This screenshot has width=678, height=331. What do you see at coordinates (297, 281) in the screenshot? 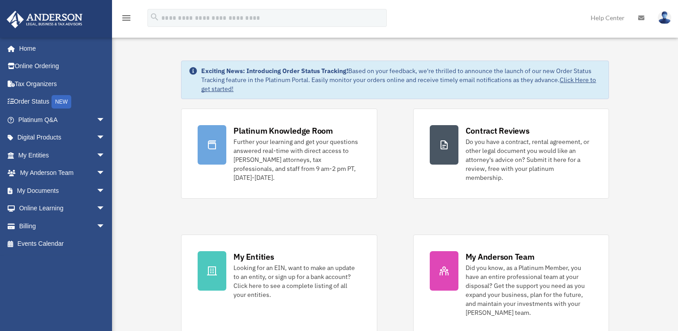
I see `div: Looking for an EIN, want to make an update to an entity, or sign up for a bank account? Click her...` at bounding box center [297, 281].